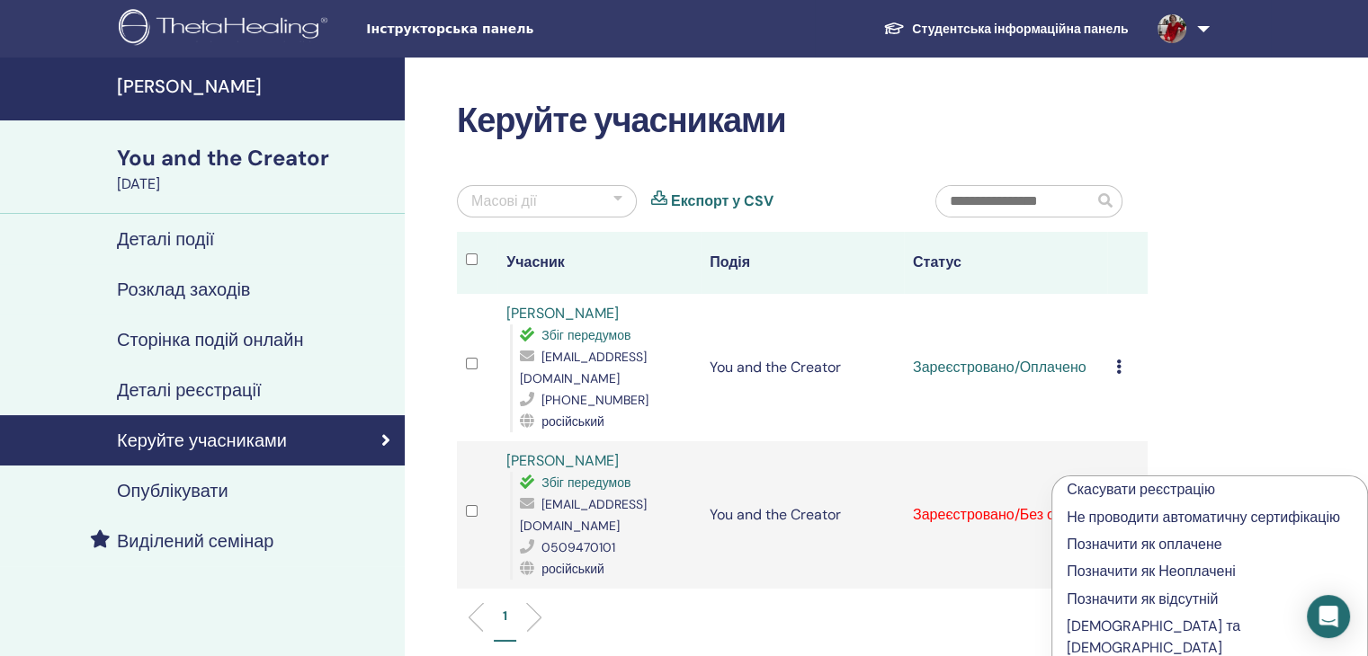 The image size is (1368, 656). I want to click on h4: Опублікувати, so click(173, 491).